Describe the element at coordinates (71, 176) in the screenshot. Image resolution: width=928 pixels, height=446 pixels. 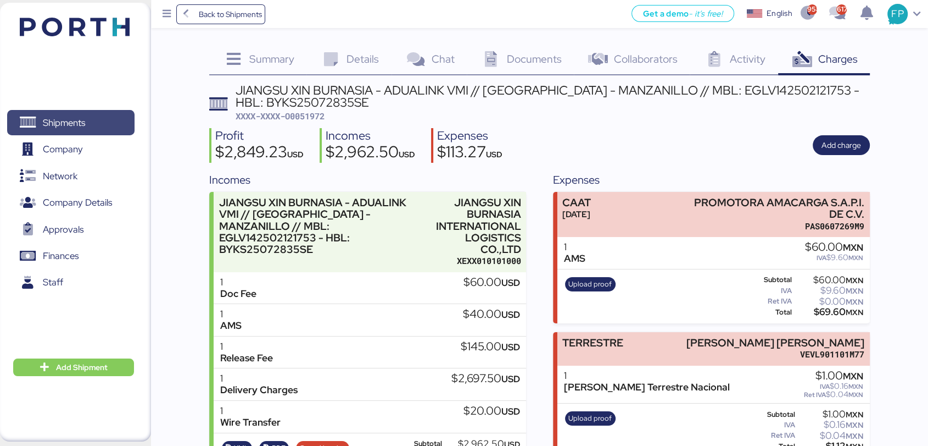
I see `a: Network` at that location.